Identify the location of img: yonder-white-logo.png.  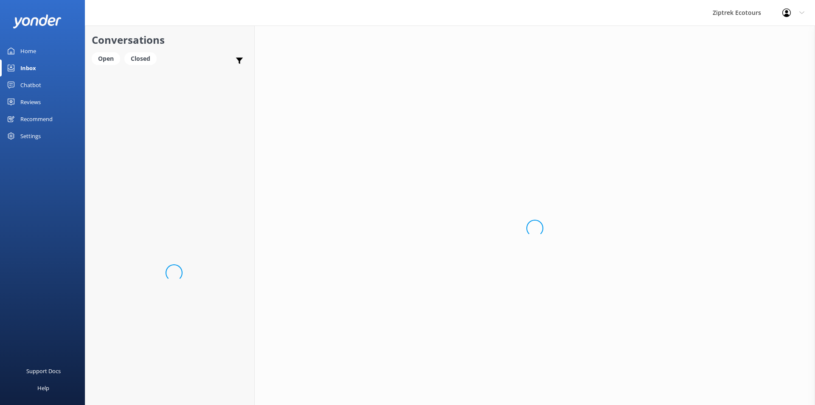
(37, 21).